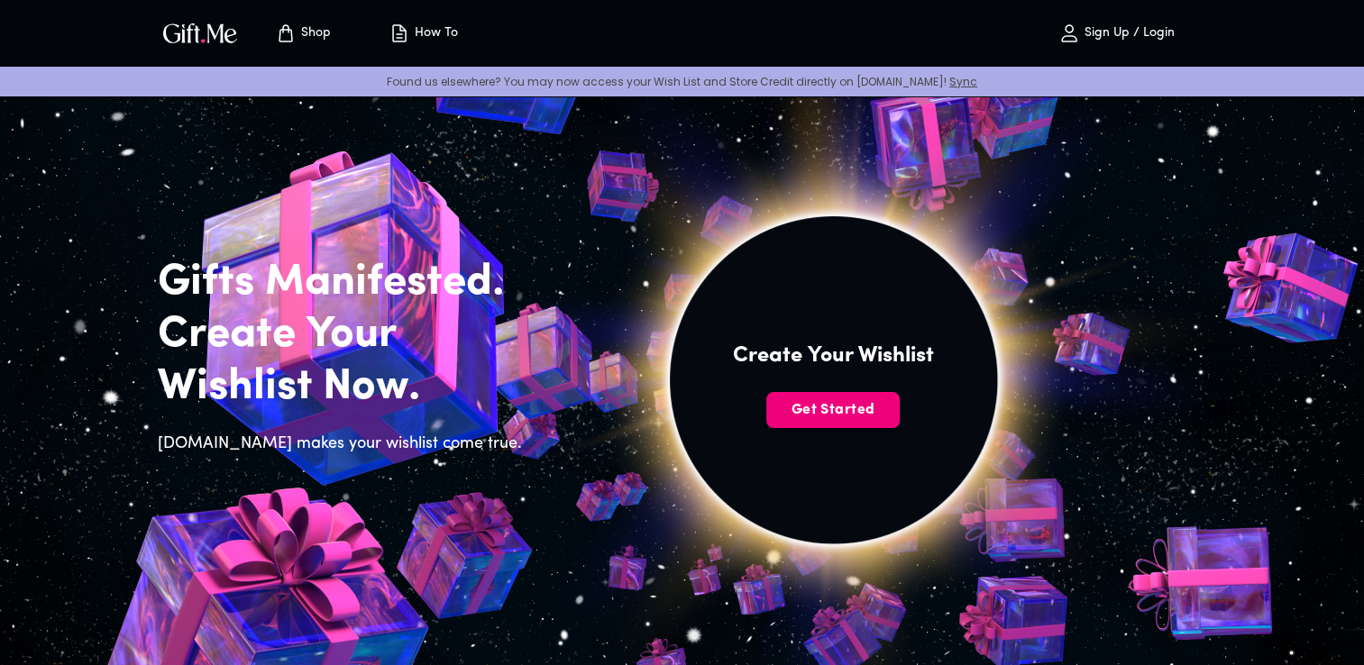 The width and height of the screenshot is (1364, 665). What do you see at coordinates (314, 33) in the screenshot?
I see `p: Shop` at bounding box center [314, 33].